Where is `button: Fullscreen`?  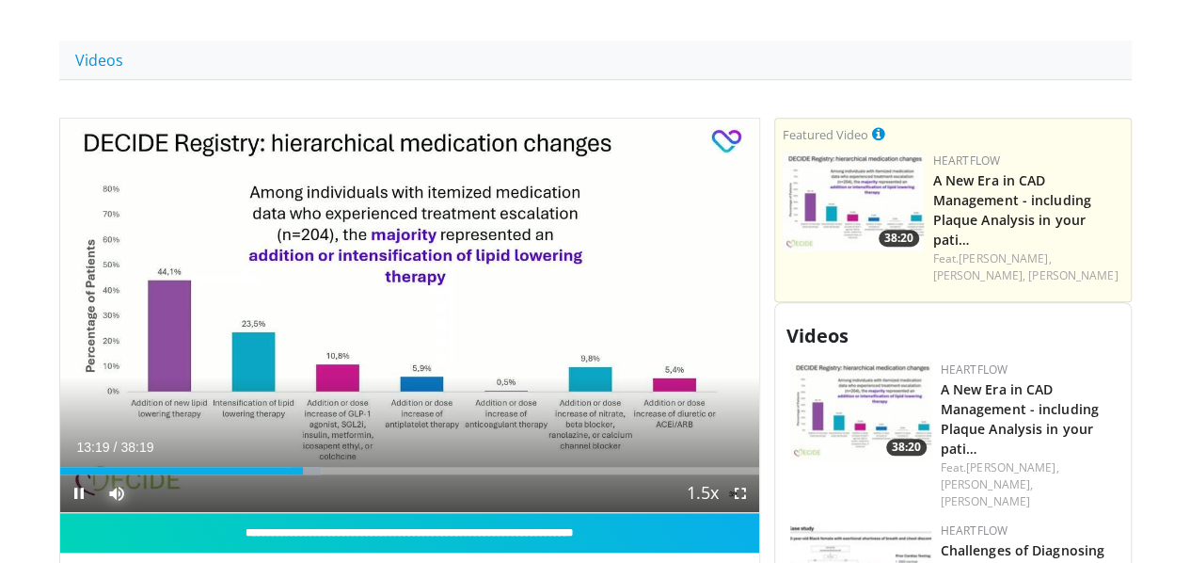 button: Fullscreen is located at coordinates (740, 493).